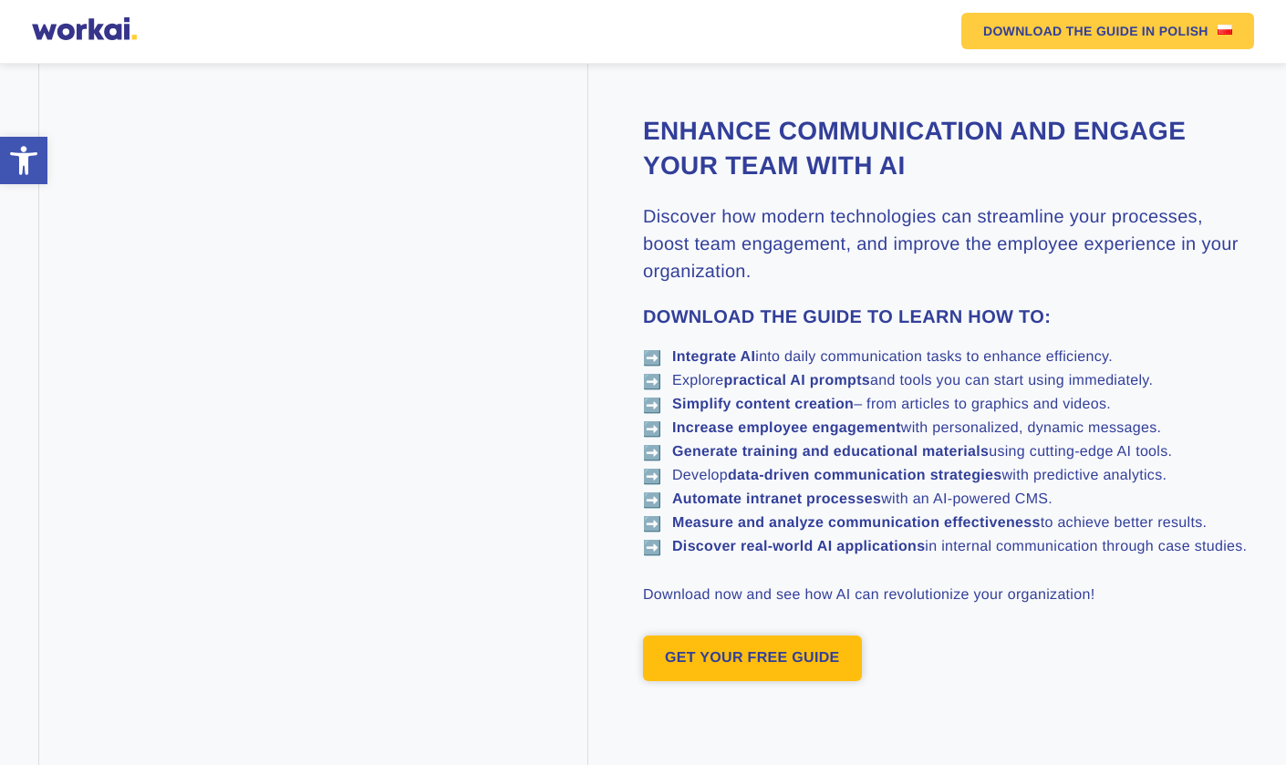 Image resolution: width=1286 pixels, height=765 pixels. What do you see at coordinates (752, 658) in the screenshot?
I see `a: GET YOUR FREE GUIDE` at bounding box center [752, 658].